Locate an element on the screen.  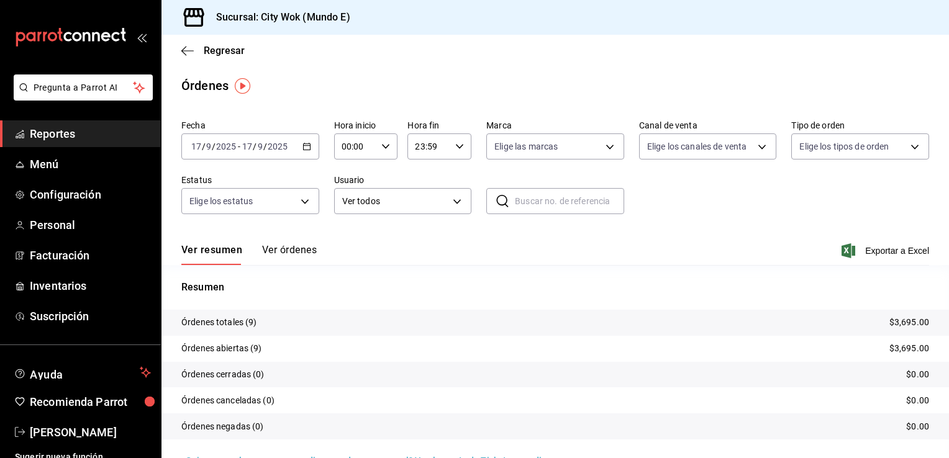
span: Elige los canales de venta is located at coordinates (697, 147).